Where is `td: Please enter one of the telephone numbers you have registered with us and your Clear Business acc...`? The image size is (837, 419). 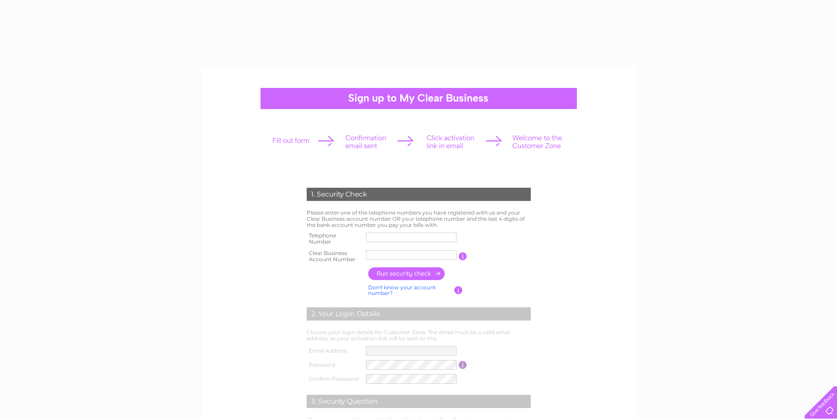 td: Please enter one of the telephone numbers you have registered with us and your Clear Business acc... is located at coordinates (419, 218).